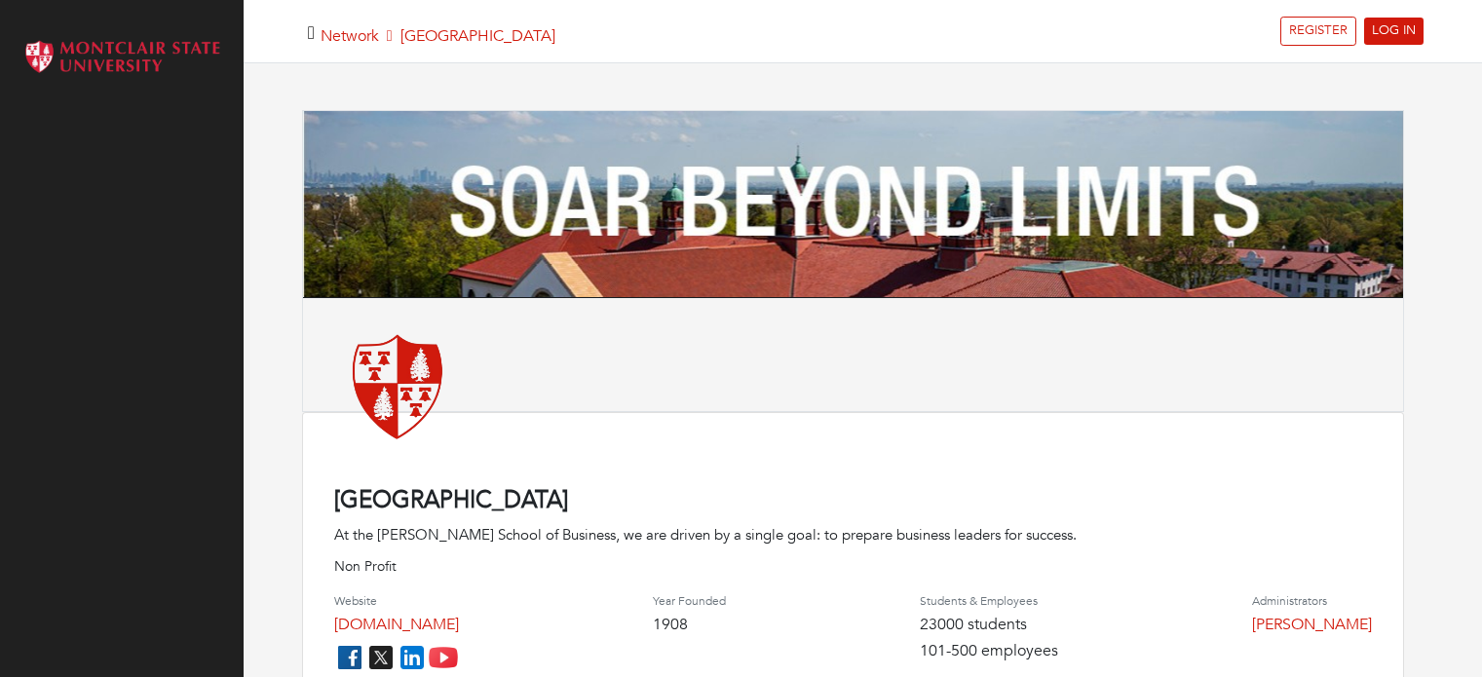  Describe the element at coordinates (122, 57) in the screenshot. I see `img: Montclair_logo.png` at that location.